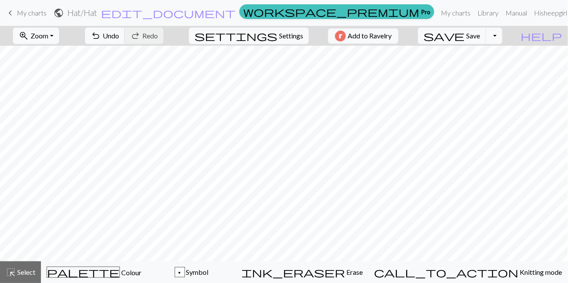 The height and width of the screenshot is (283, 568). What do you see at coordinates (517, 13) in the screenshot?
I see `a: Manual` at bounding box center [517, 13].